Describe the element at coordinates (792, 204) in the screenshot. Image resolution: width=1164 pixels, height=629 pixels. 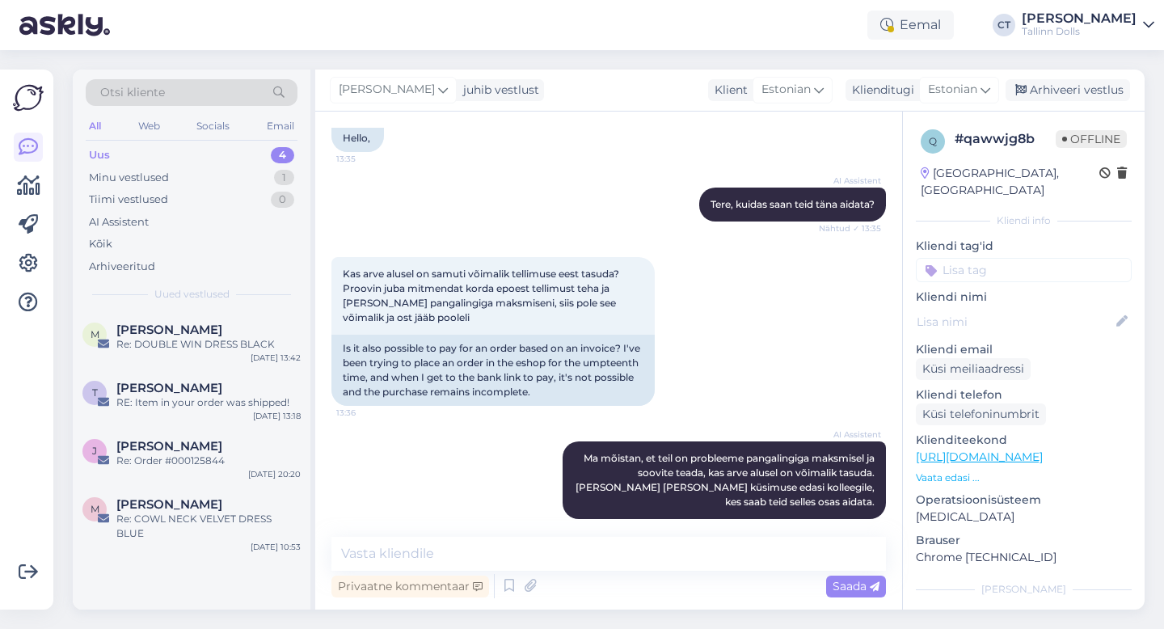
I see `span: Tere, kuidas saan teid täna aidata?` at that location.